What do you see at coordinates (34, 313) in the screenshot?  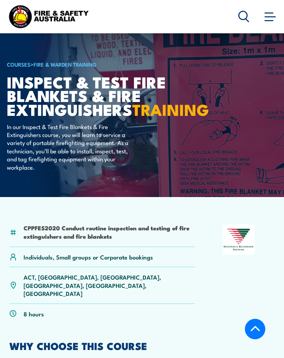 I see `p: 8 hours` at bounding box center [34, 313].